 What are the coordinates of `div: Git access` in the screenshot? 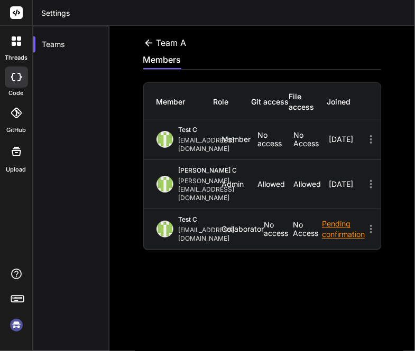 It's located at (270, 102).